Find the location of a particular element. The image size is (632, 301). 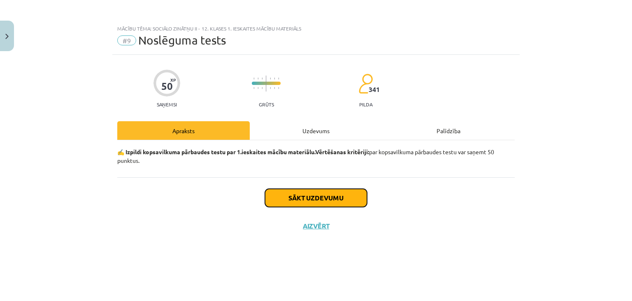

div: Uzdevums is located at coordinates (316, 130).